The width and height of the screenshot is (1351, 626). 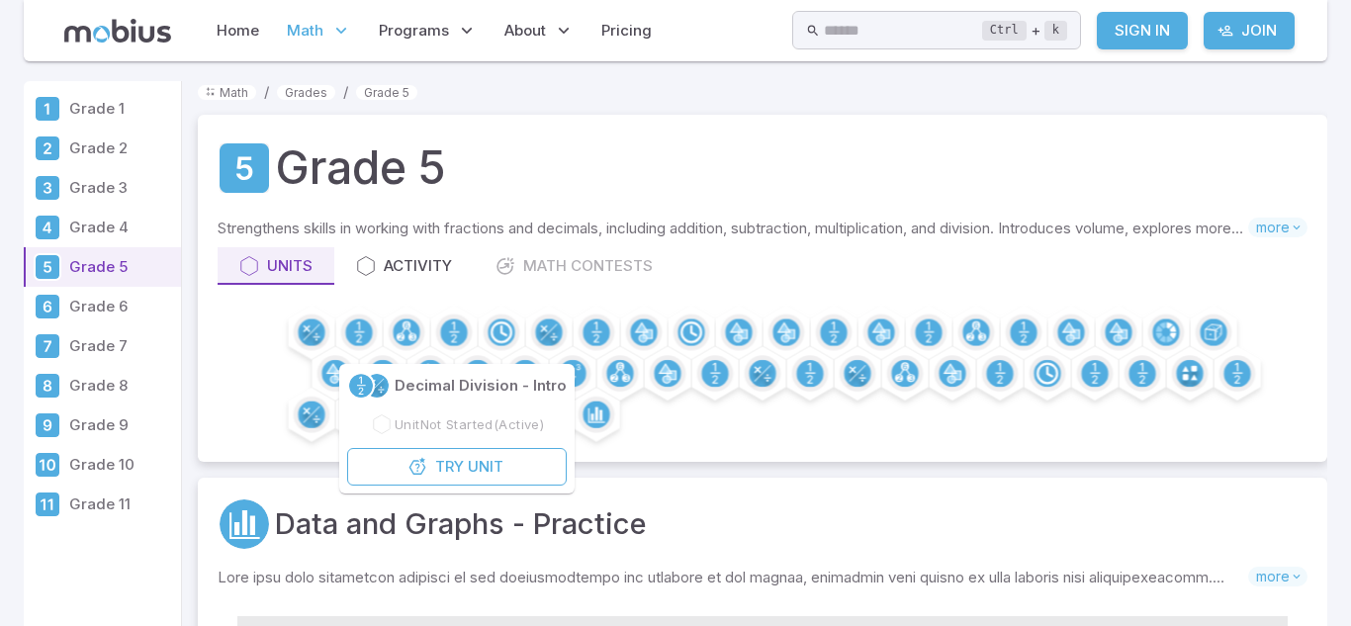 I want to click on span: Programs, so click(x=413, y=31).